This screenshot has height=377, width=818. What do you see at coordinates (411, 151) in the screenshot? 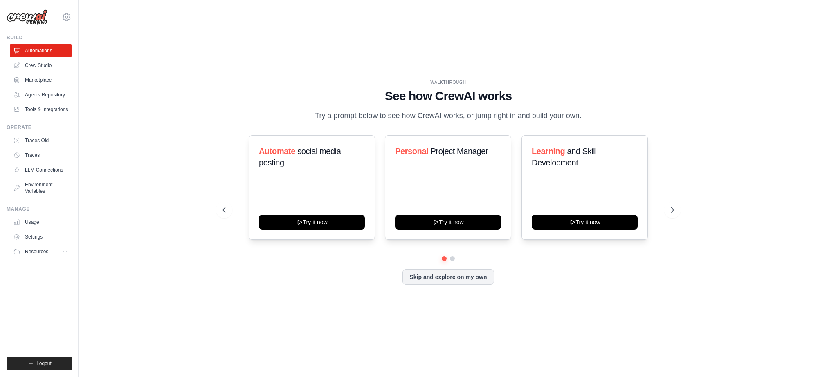
I see `span: Personal` at bounding box center [411, 151].